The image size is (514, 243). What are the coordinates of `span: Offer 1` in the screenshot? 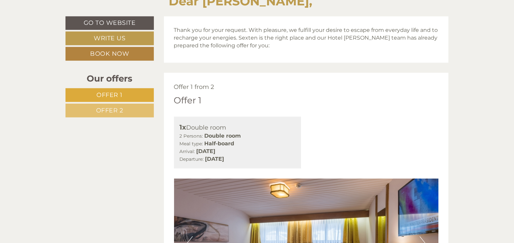 It's located at (110, 95).